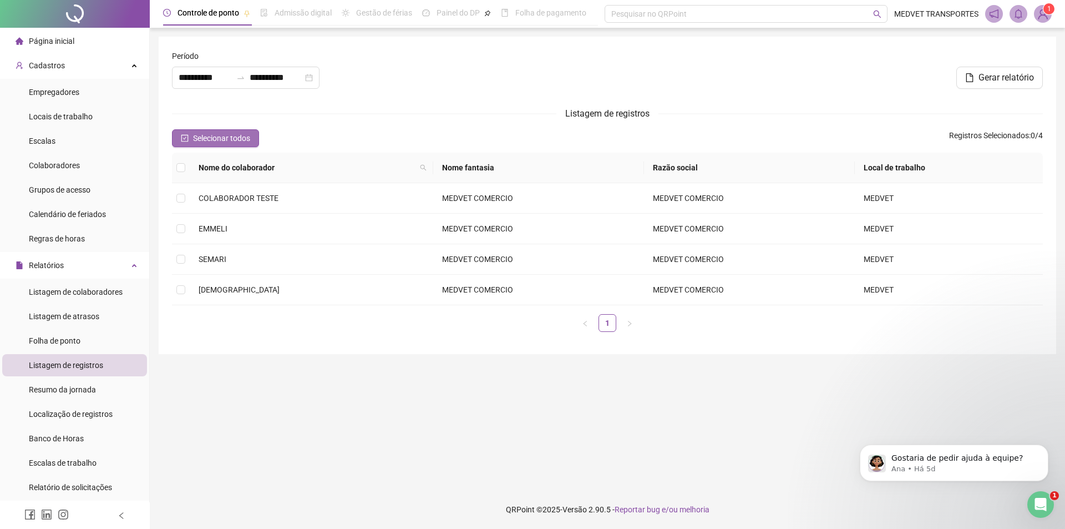 Image resolution: width=1065 pixels, height=529 pixels. What do you see at coordinates (30, 514) in the screenshot?
I see `span: facebook` at bounding box center [30, 514].